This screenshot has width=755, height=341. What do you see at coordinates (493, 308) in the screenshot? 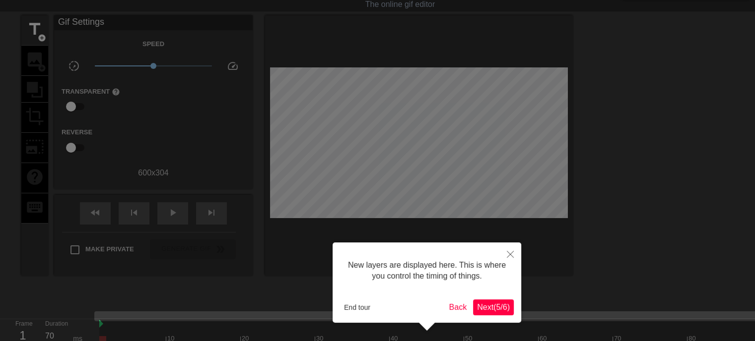
I see `button: Next` at bounding box center [493, 308].